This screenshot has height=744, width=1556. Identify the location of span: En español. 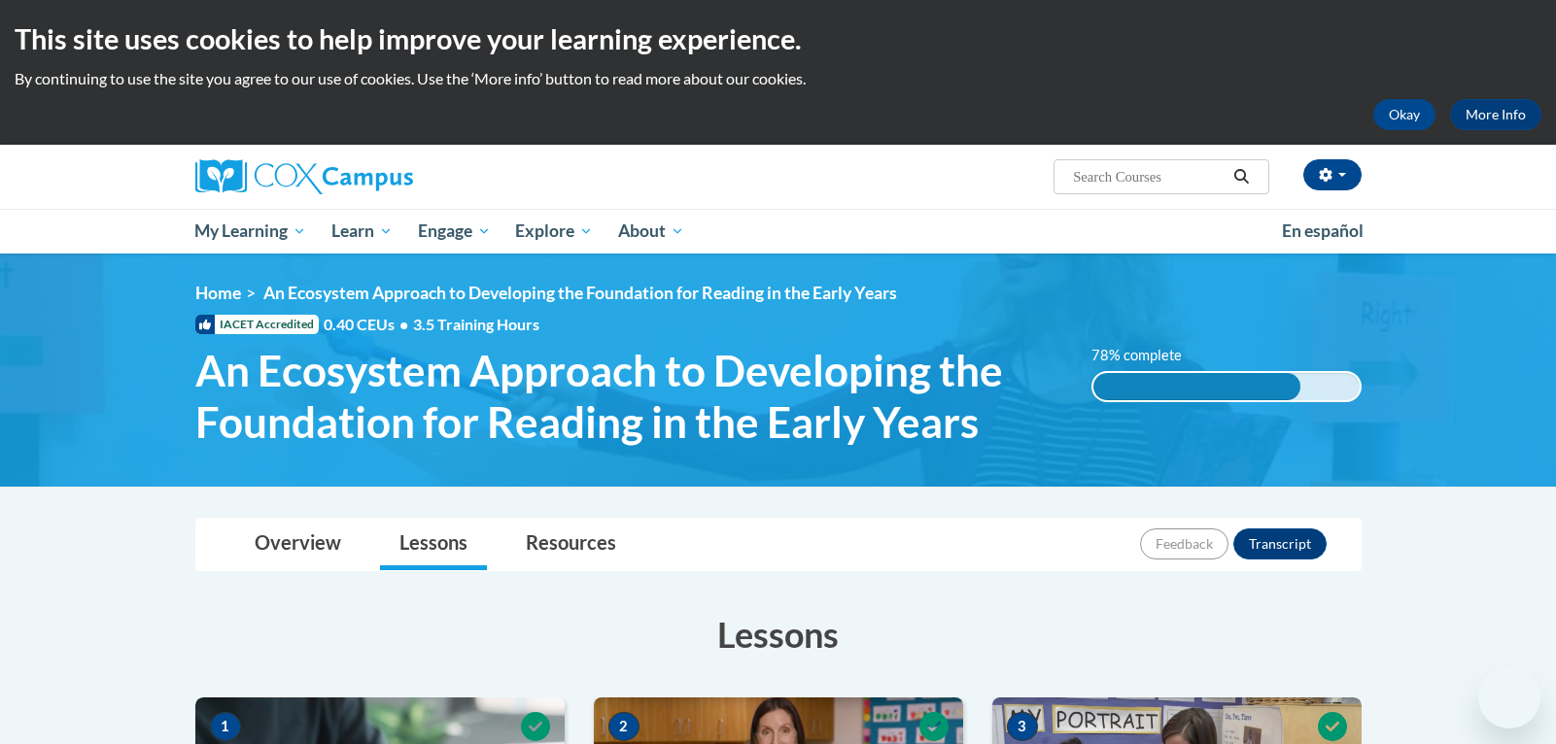
(1323, 230).